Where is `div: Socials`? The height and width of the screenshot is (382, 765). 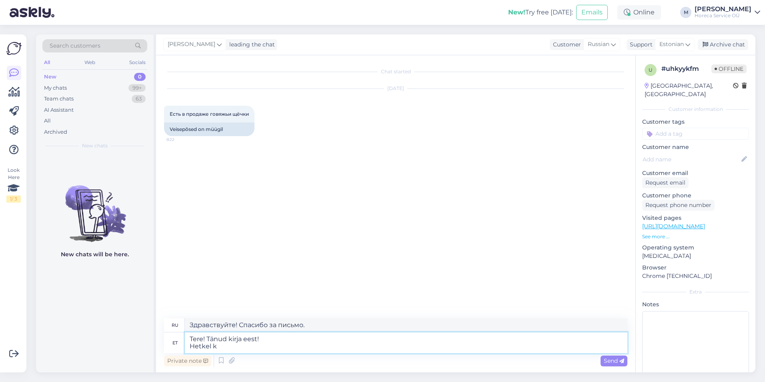 div: Socials is located at coordinates (137, 62).